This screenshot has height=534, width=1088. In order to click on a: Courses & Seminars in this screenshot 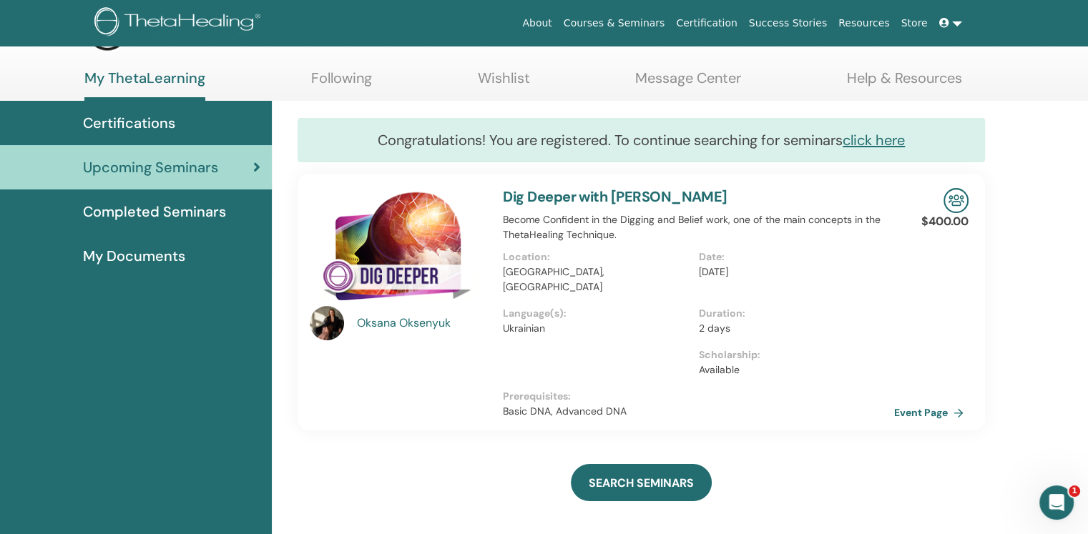, I will do `click(614, 23)`.